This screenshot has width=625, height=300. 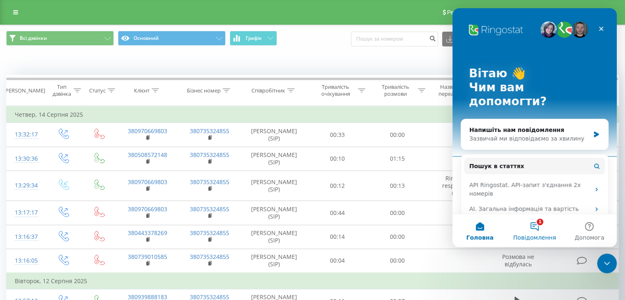 What do you see at coordinates (25, 261) in the screenshot?
I see `div: 13:16:05` at bounding box center [25, 261].